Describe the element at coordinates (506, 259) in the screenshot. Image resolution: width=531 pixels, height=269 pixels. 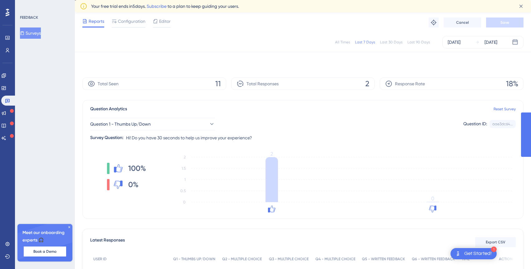
I see `span: ACTION` at that location.